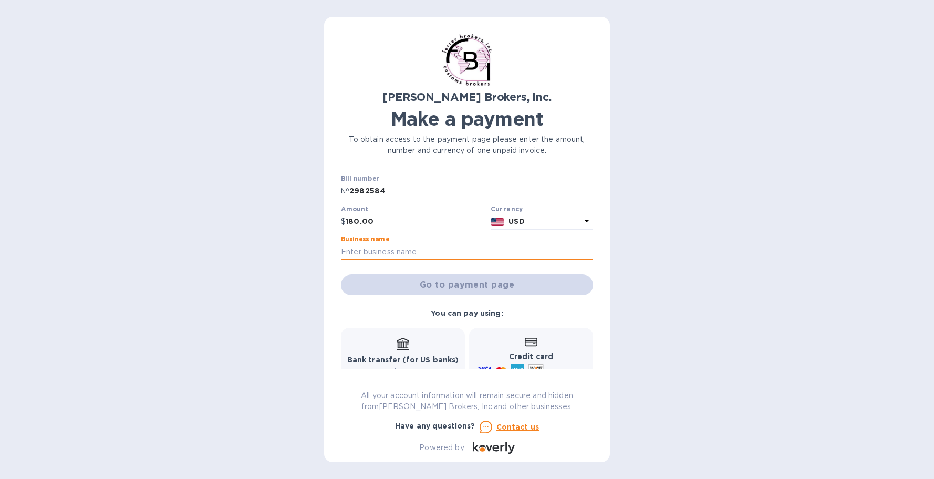 The width and height of the screenshot is (934, 479). What do you see at coordinates (467, 252) in the screenshot?
I see `input: Enter business name` at bounding box center [467, 252].